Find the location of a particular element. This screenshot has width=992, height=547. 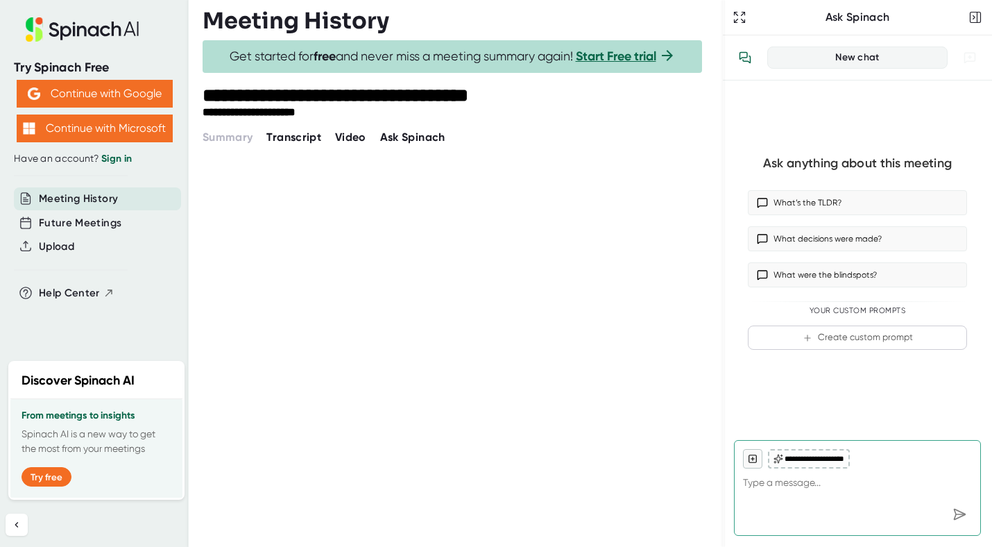

button: Help Center is located at coordinates (76, 293).